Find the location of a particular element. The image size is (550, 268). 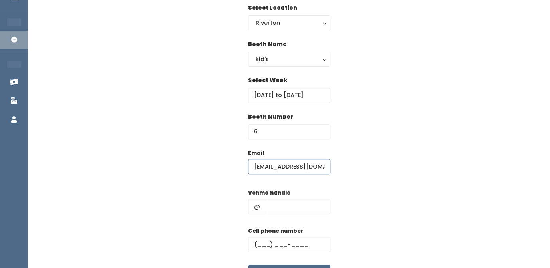

label: Email is located at coordinates (256, 153).